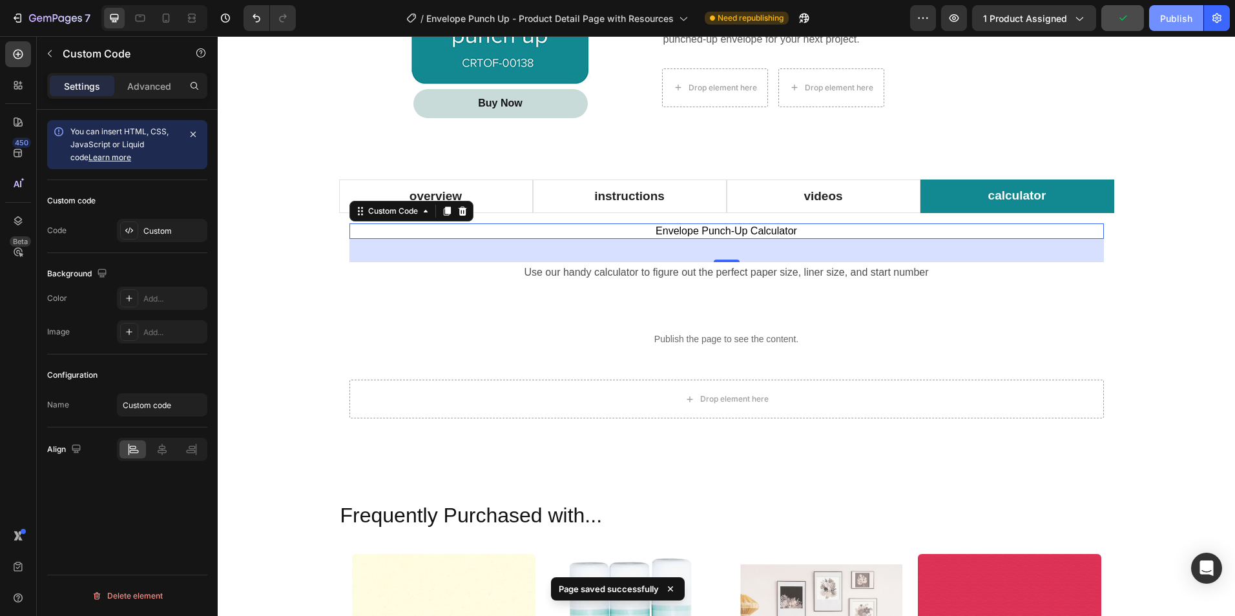  What do you see at coordinates (1207, 568) in the screenshot?
I see `div: Open Intercom Messenger` at bounding box center [1207, 568].